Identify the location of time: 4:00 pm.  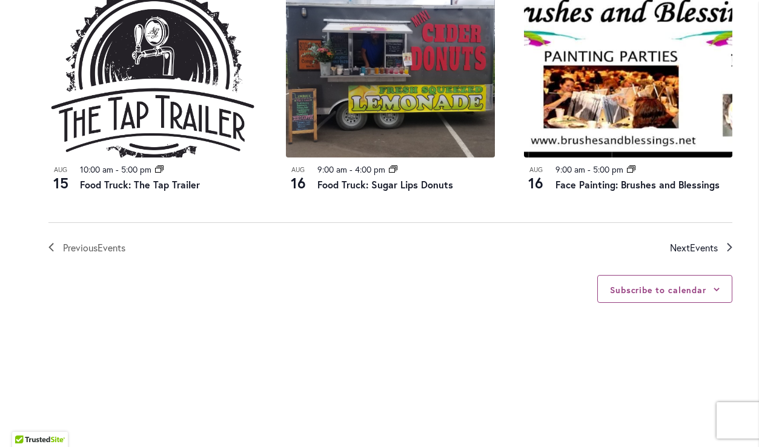
(370, 169).